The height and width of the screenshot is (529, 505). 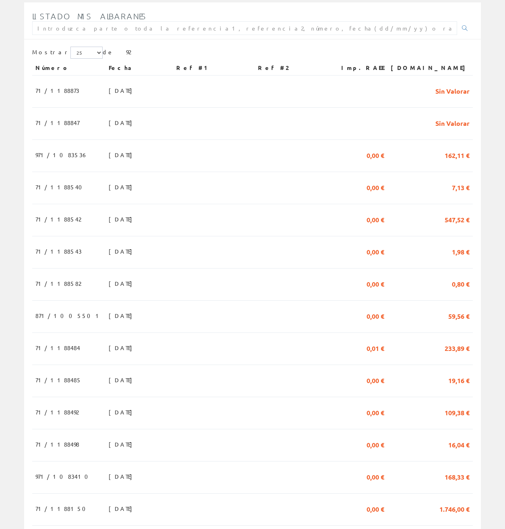 I want to click on span: 0,01 €, so click(x=375, y=348).